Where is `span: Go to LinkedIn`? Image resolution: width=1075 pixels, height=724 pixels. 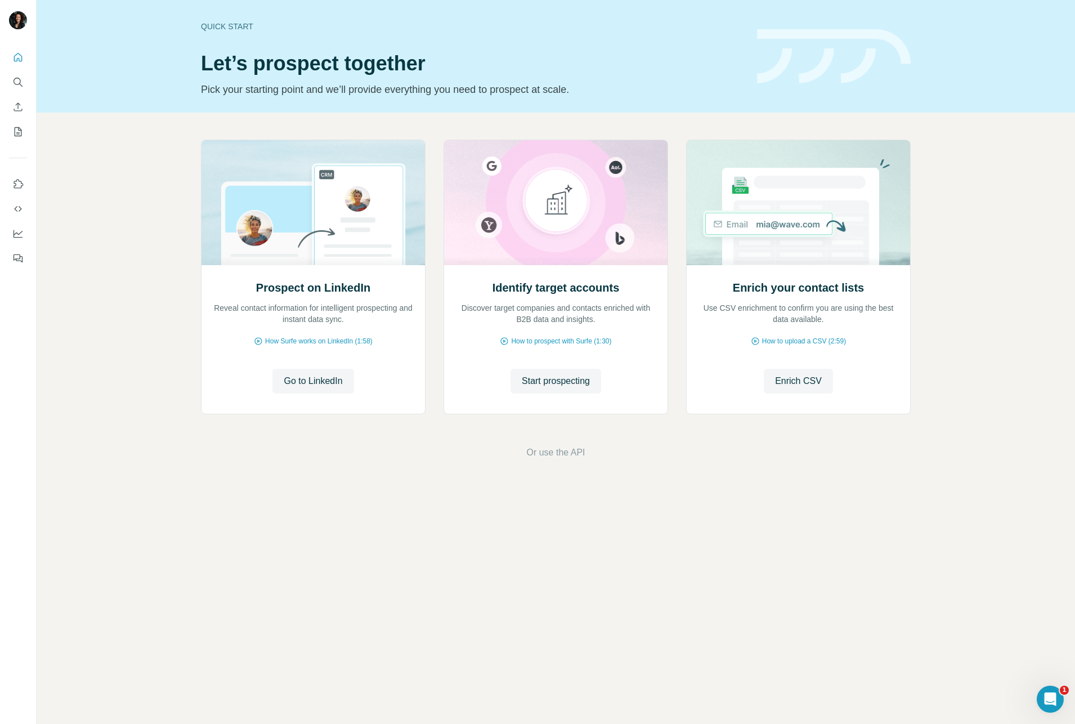 span: Go to LinkedIn is located at coordinates (313, 381).